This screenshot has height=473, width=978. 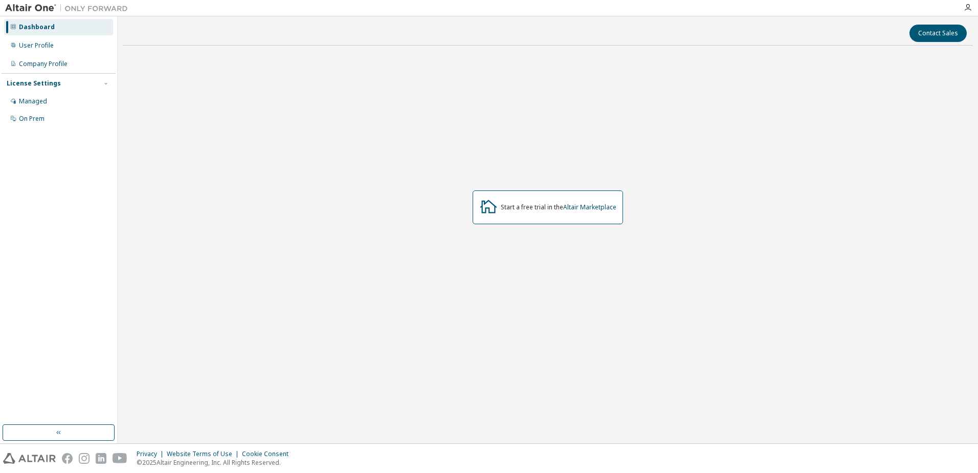 I want to click on img: instagram.svg, so click(x=84, y=458).